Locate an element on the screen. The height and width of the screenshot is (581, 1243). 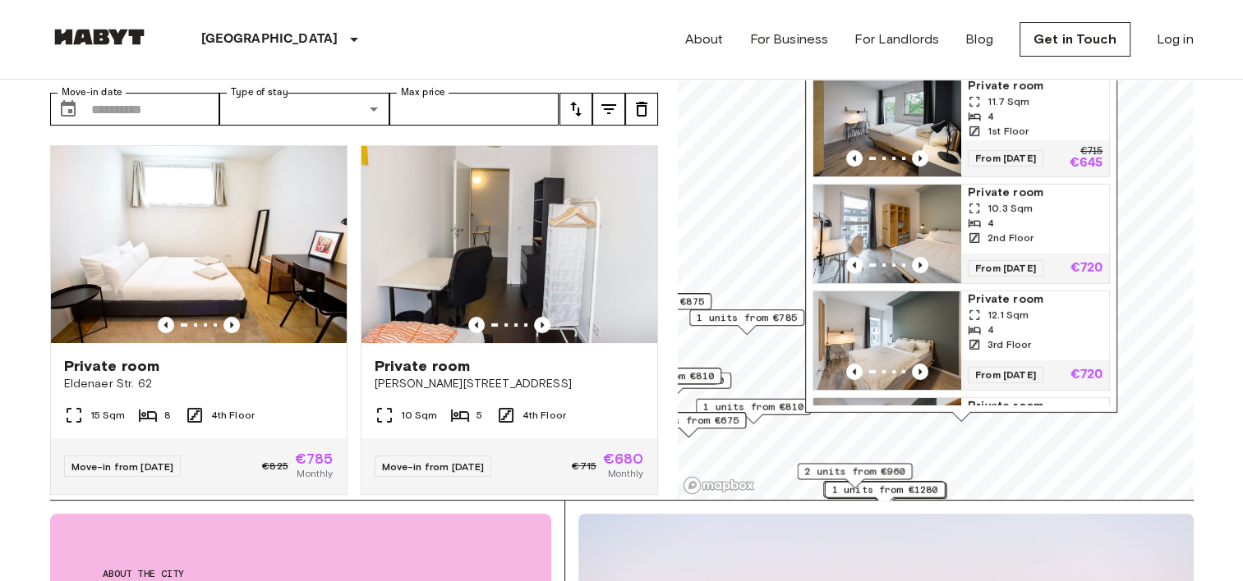
span: 1 units from €675 is located at coordinates (688, 420).